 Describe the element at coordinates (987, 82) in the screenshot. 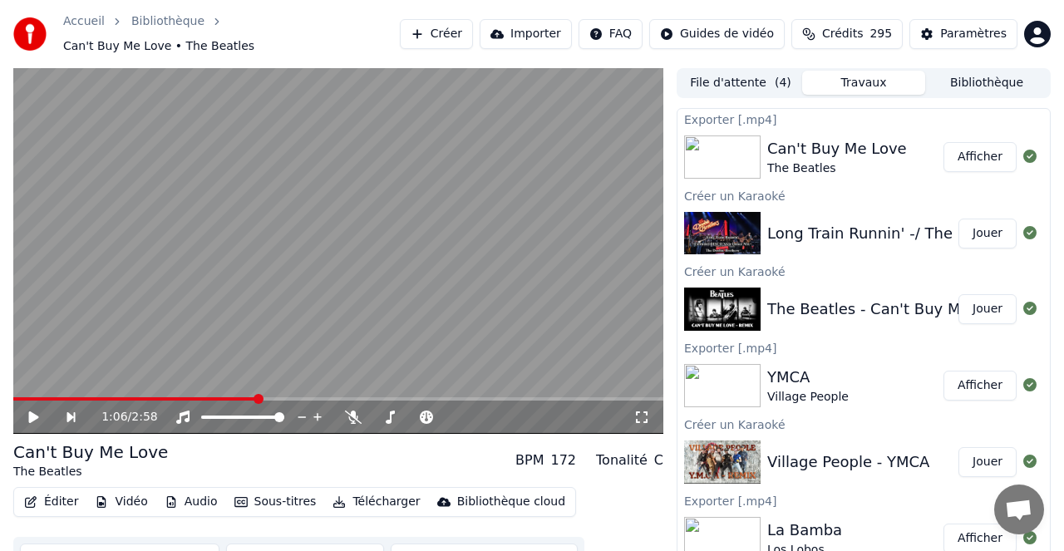

I see `button: Bibliothèque` at that location.